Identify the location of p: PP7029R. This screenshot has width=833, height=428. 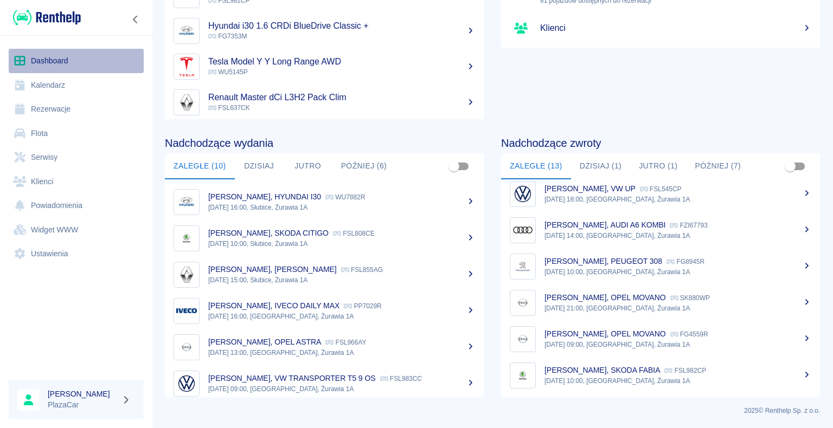
(362, 306).